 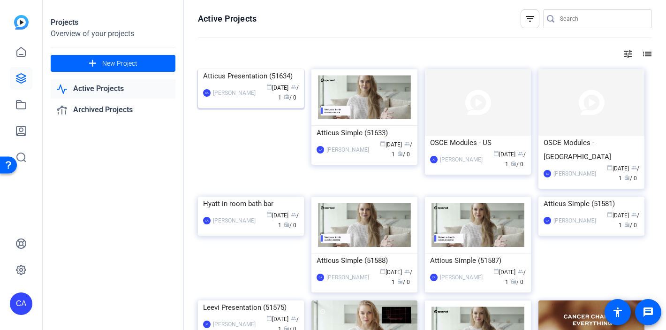 I want to click on mat-icon: accessibility, so click(x=618, y=312).